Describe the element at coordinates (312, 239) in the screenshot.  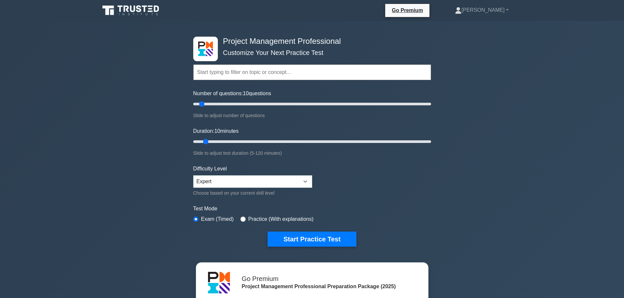
I see `button: Start Practice Test` at that location.